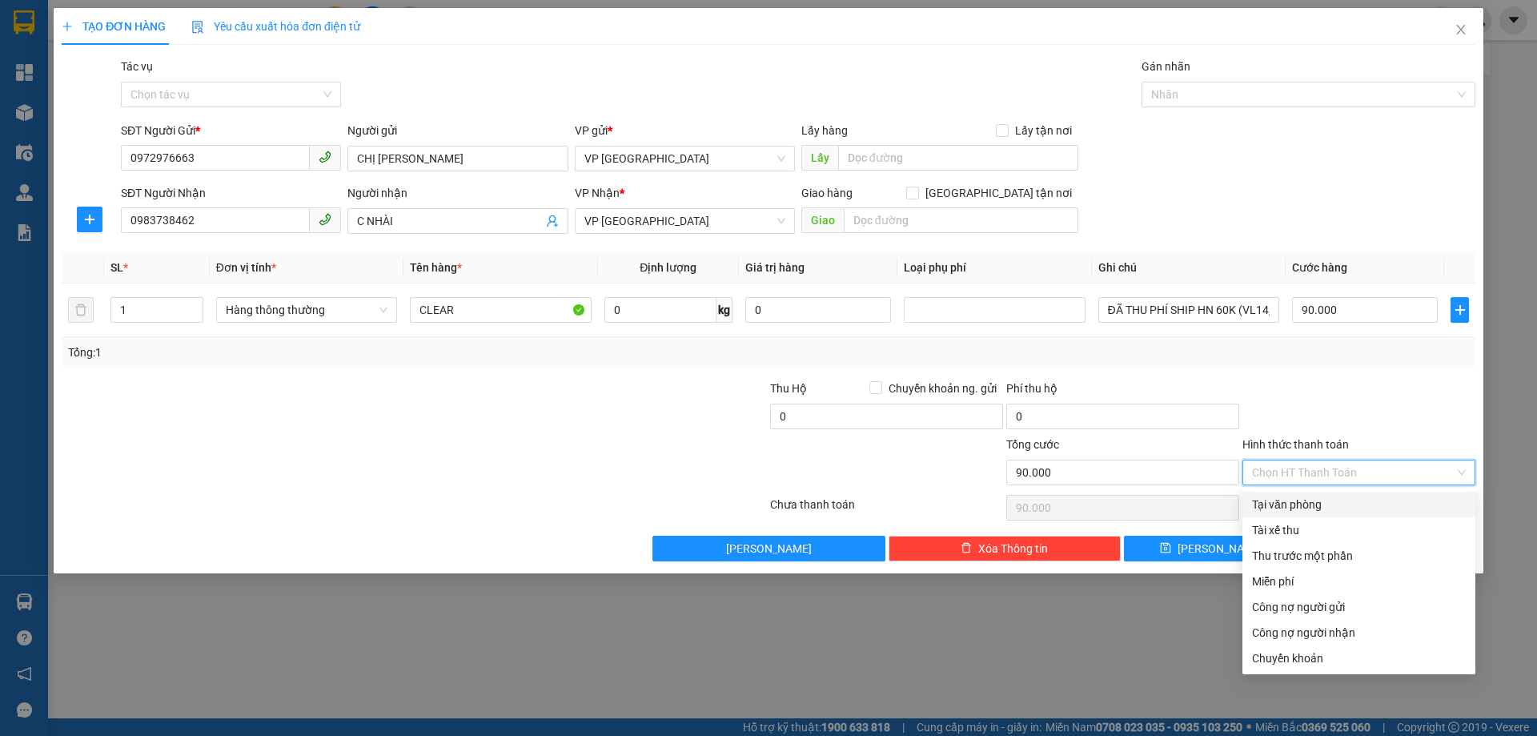  What do you see at coordinates (198, 27) in the screenshot?
I see `img: icon` at bounding box center [198, 27].